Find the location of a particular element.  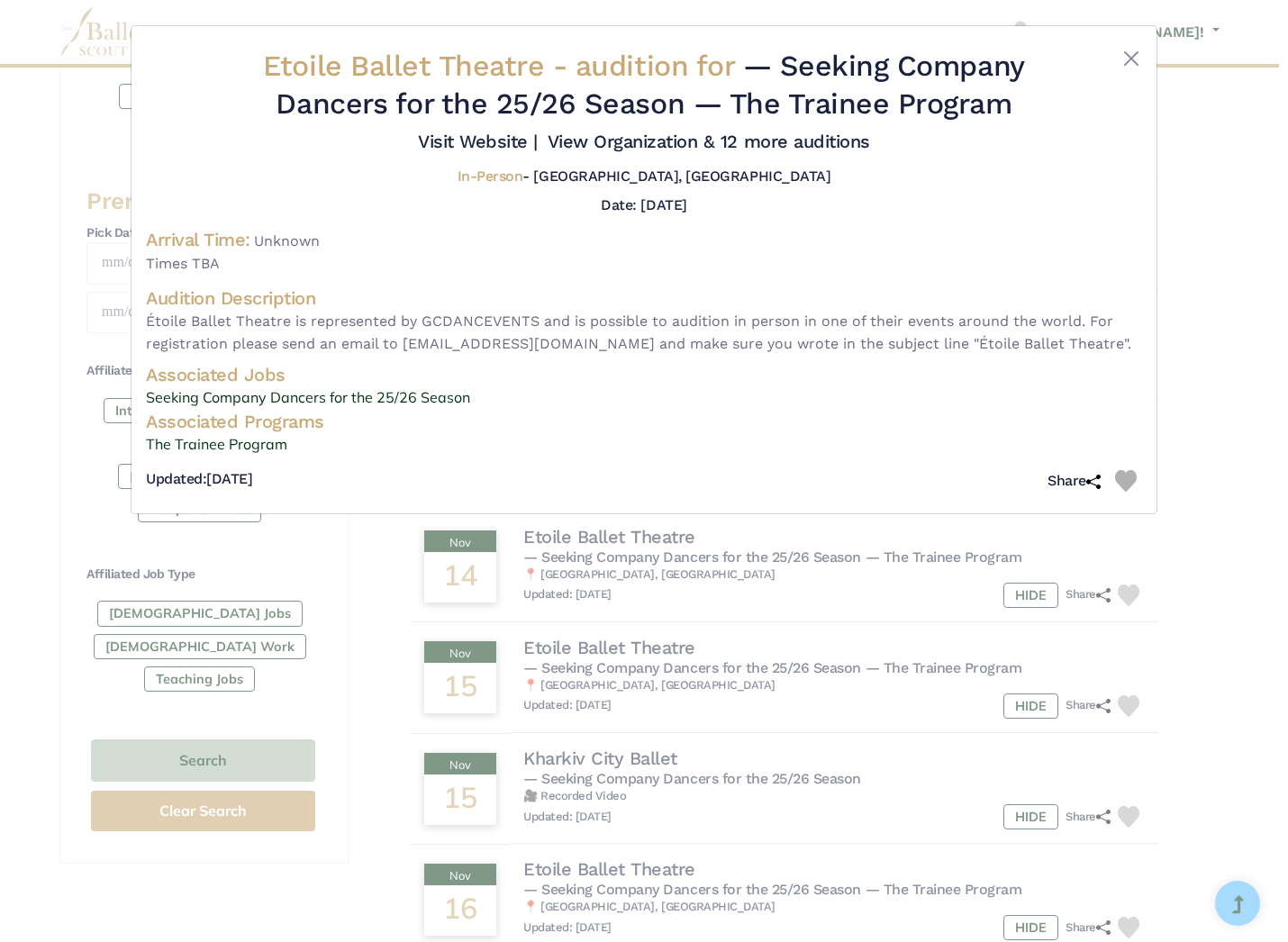

span: — Seeking Company Dancers for the 25/26 Season is located at coordinates (649, 85).